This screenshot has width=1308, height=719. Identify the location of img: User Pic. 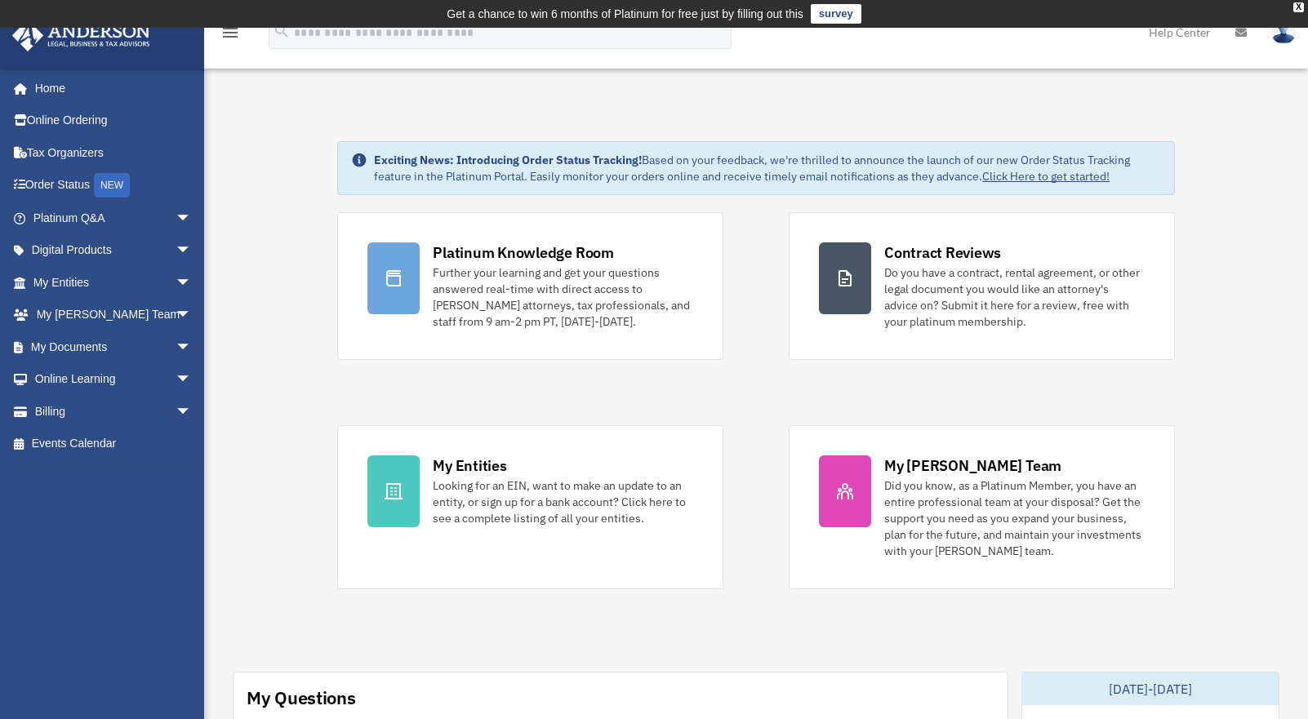
(1283, 32).